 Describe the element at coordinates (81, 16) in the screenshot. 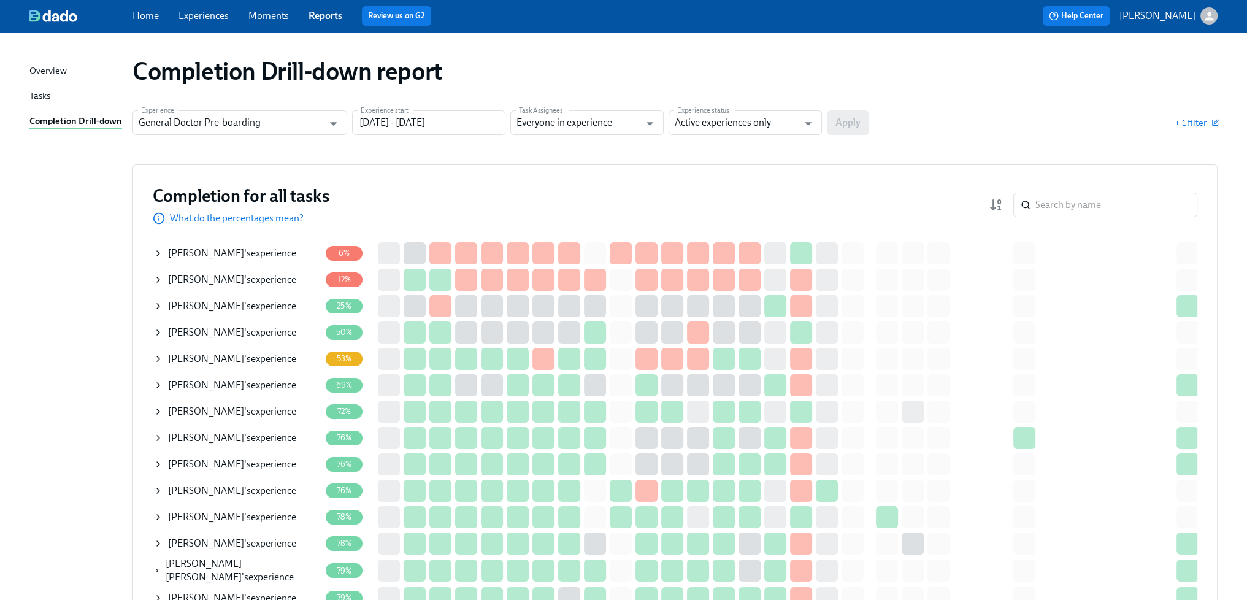

I see `a: dado` at that location.